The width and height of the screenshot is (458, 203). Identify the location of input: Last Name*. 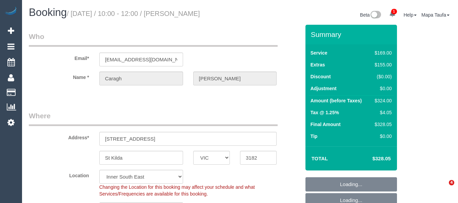
(235, 78).